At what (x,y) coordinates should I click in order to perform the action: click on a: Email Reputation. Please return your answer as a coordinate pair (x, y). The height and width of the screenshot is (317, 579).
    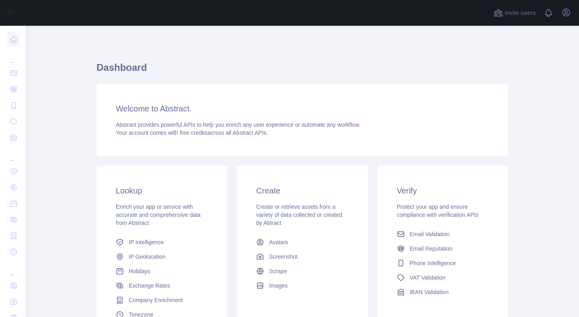
    Looking at the image, I should click on (443, 249).